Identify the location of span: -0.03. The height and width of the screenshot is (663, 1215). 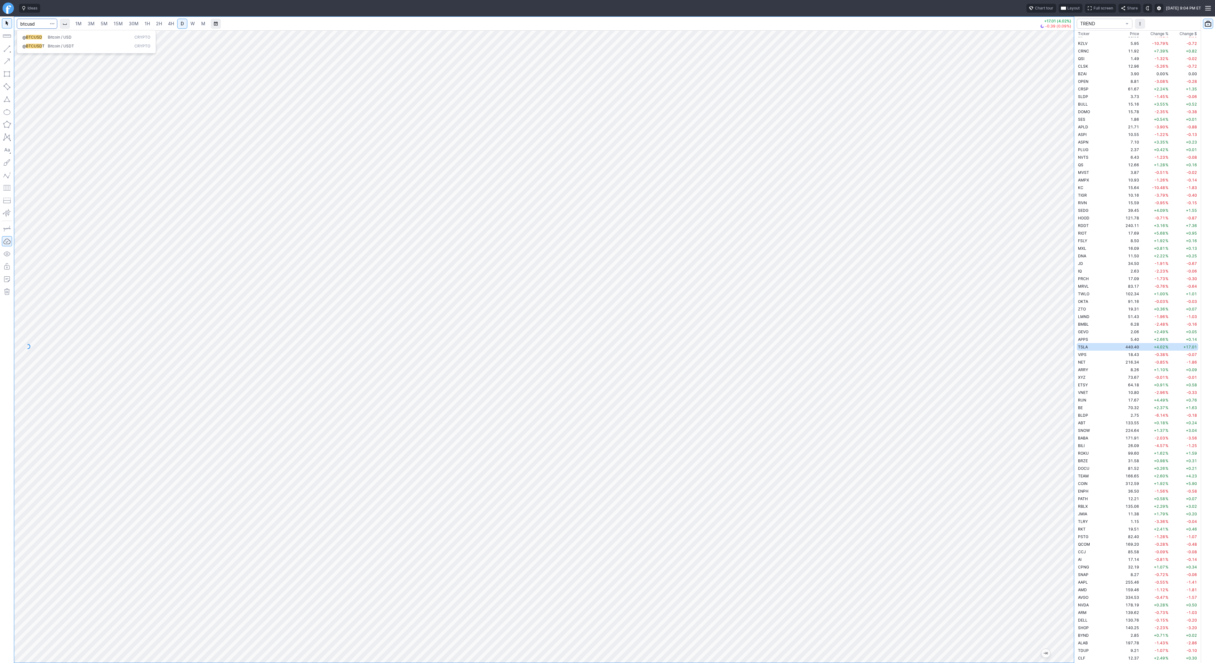
(1191, 301).